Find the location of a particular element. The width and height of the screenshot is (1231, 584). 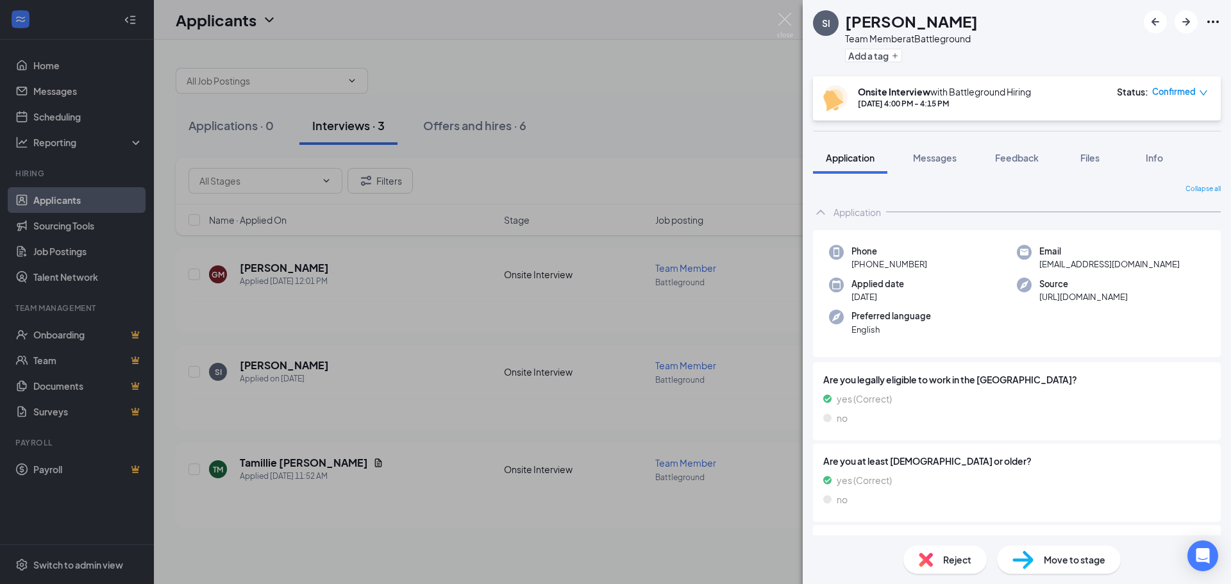

div: Team Member at Battleground is located at coordinates (911, 38).